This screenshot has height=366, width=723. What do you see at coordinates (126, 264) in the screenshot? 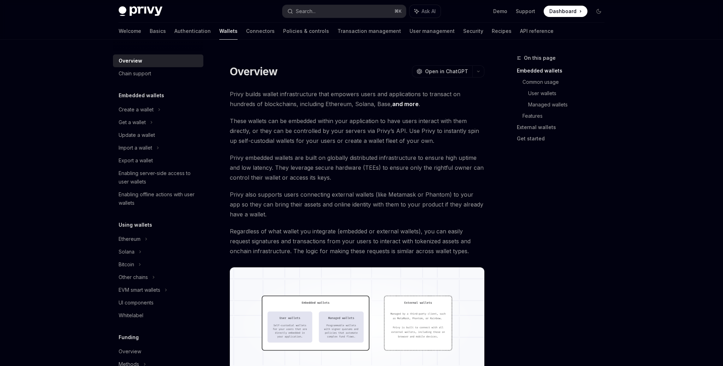
I see `div: Bitcoin` at bounding box center [126, 264].